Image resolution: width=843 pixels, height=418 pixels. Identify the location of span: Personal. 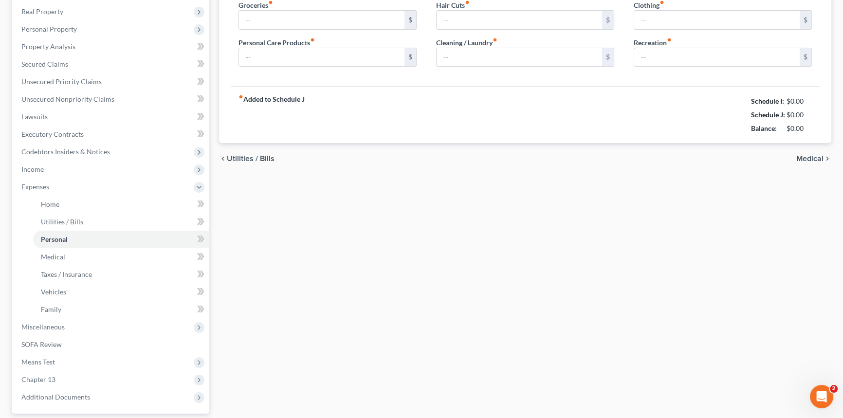
(54, 239).